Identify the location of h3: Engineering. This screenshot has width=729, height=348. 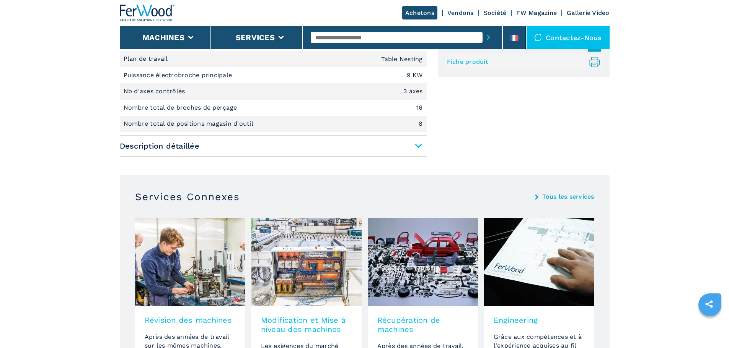
(539, 321).